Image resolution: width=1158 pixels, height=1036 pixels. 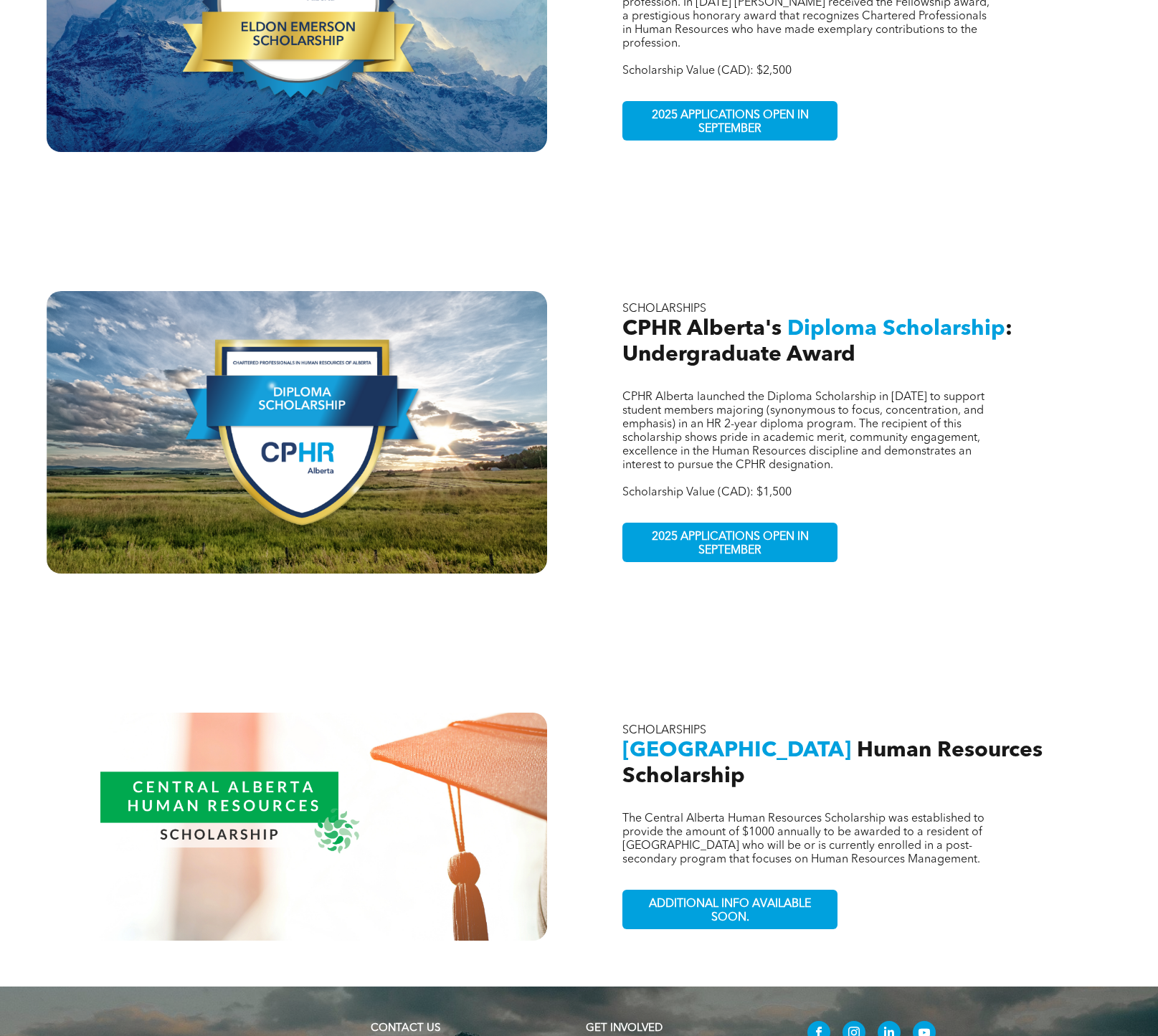 I want to click on span: ADDITIONAL INFO AVAILABLE SOON., so click(x=730, y=912).